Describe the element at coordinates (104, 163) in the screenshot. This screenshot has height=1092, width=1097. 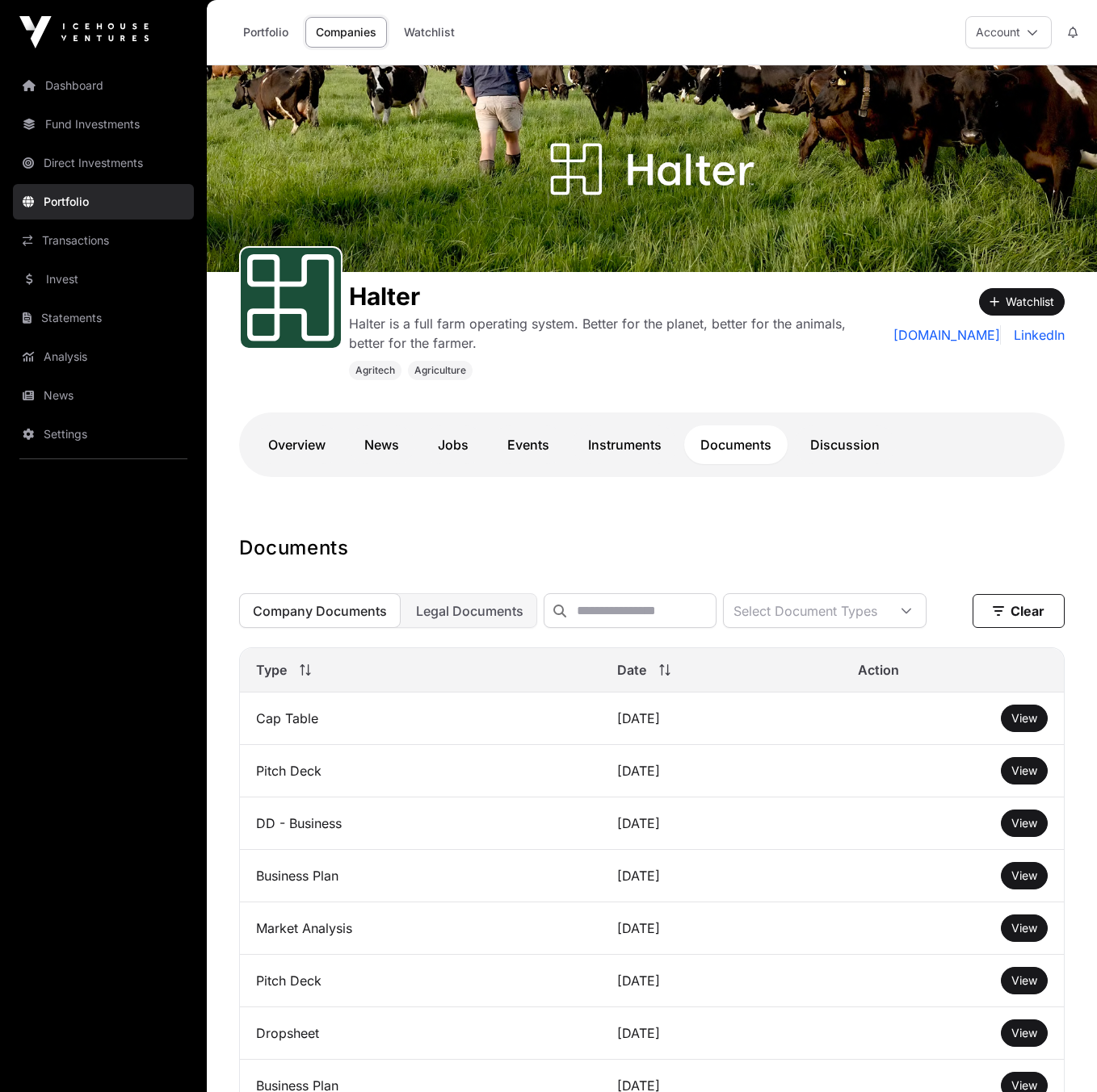
I see `a: Direct Investments` at that location.